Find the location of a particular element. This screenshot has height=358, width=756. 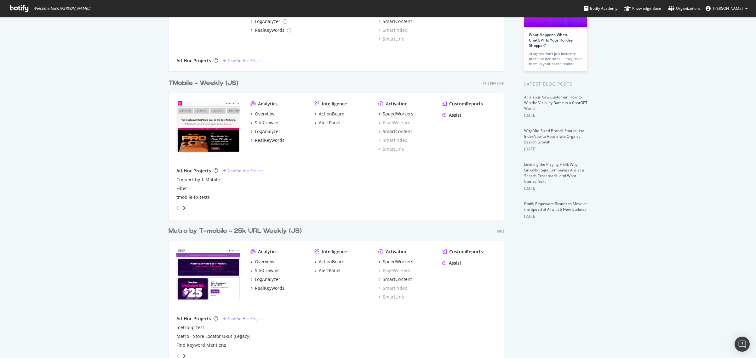

div: Organizations is located at coordinates (684, 9).